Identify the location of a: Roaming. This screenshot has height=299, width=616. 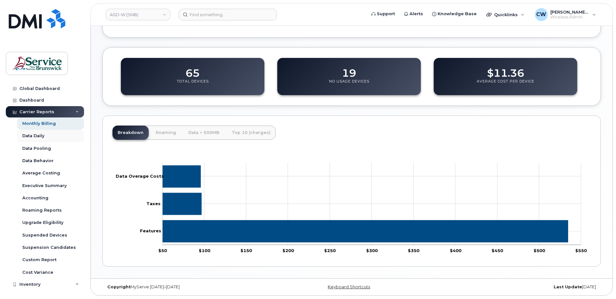
(166, 133).